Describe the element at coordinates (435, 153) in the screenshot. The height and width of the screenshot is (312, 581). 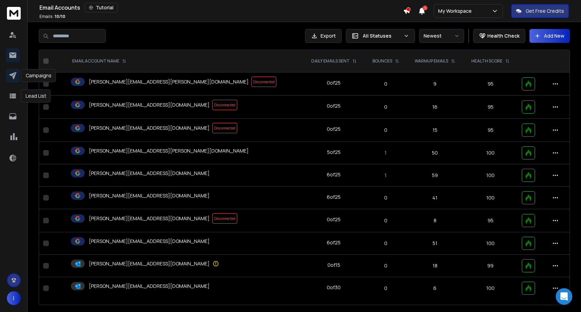
I see `td: 50` at that location.